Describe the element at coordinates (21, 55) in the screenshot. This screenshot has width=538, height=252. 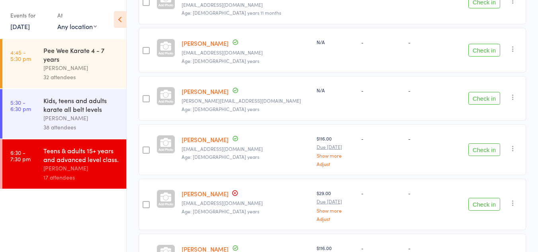
I see `time: 4:45 - 5:30 pm` at that location.